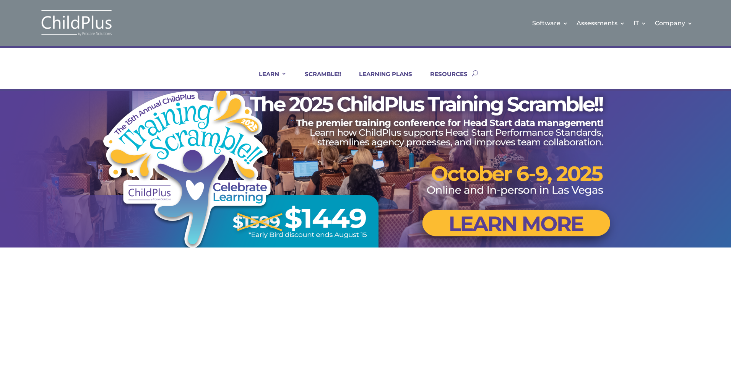  I want to click on a: Company, so click(674, 23).